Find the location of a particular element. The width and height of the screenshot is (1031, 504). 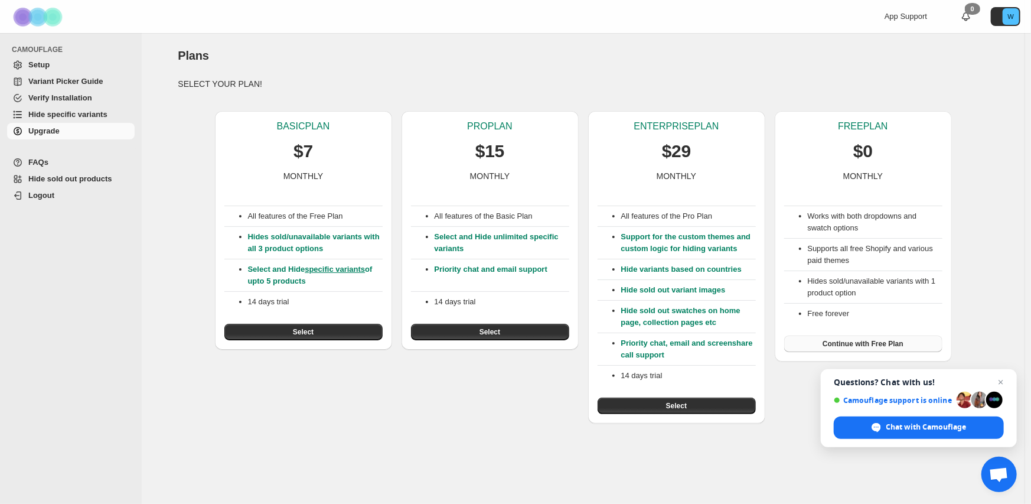

span: Hide specific variants is located at coordinates (68, 114).